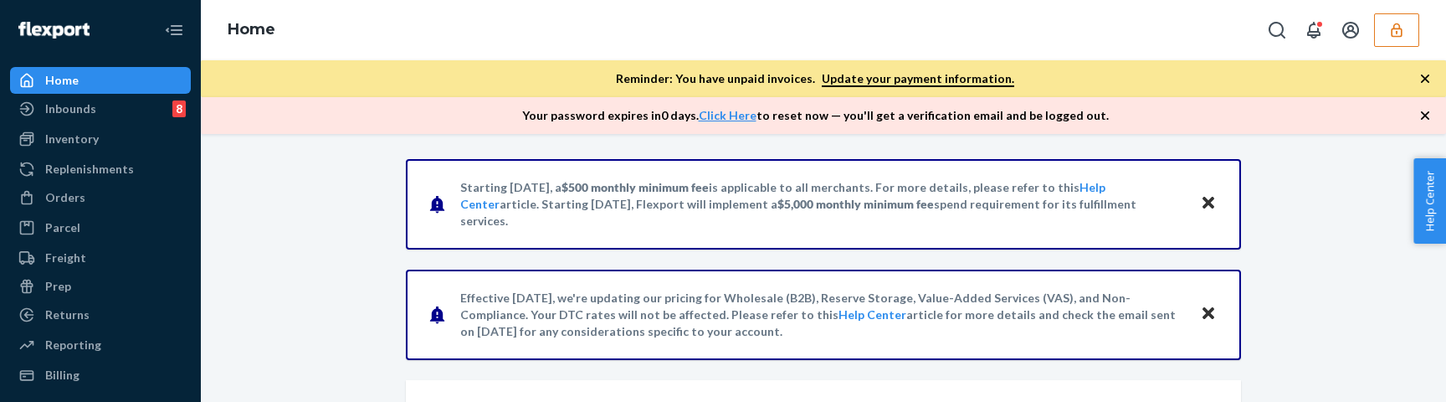 This screenshot has height=402, width=1446. What do you see at coordinates (63, 228) in the screenshot?
I see `div: Parcel` at bounding box center [63, 228].